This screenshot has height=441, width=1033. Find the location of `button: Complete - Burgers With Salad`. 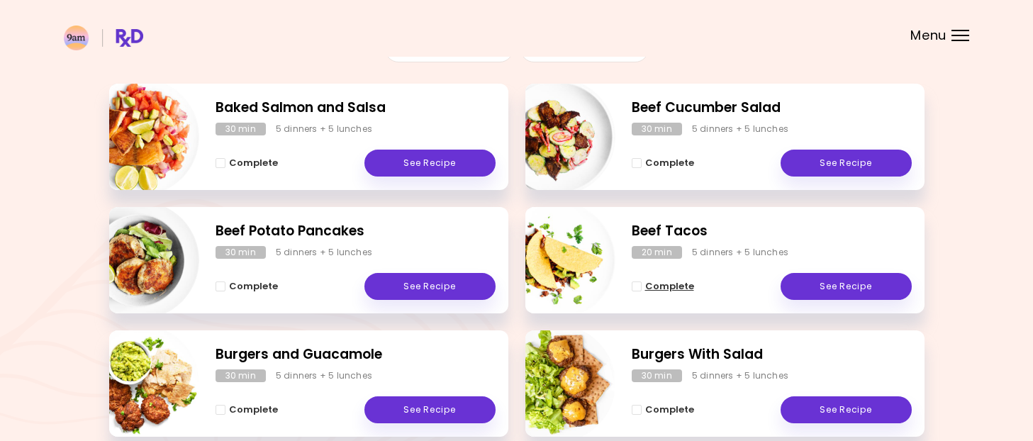

button: Complete - Burgers With Salad is located at coordinates (663, 410).